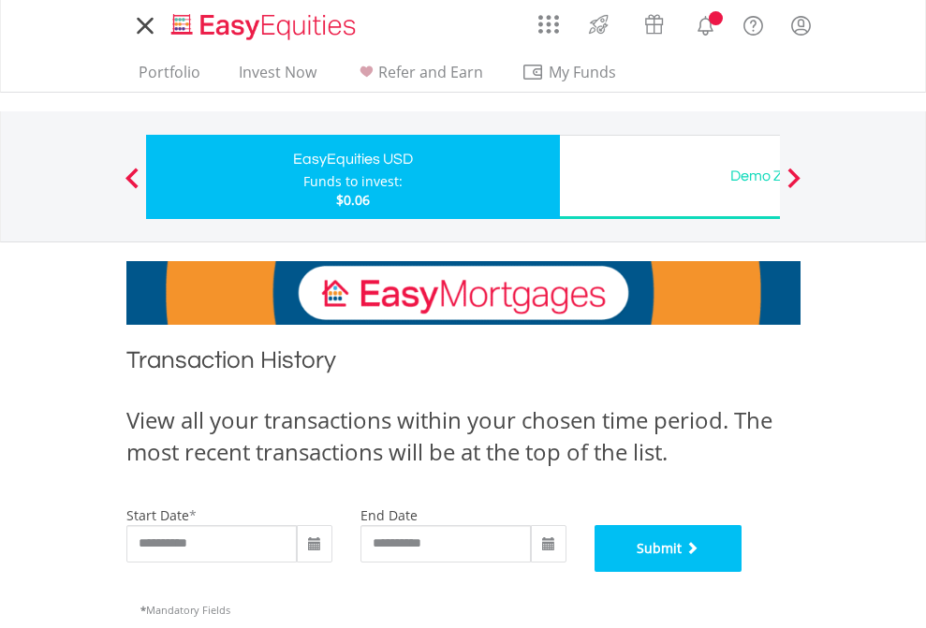 The image size is (926, 628). What do you see at coordinates (265, 26) in the screenshot?
I see `img: EasyEquities_Logo.png` at bounding box center [265, 26].